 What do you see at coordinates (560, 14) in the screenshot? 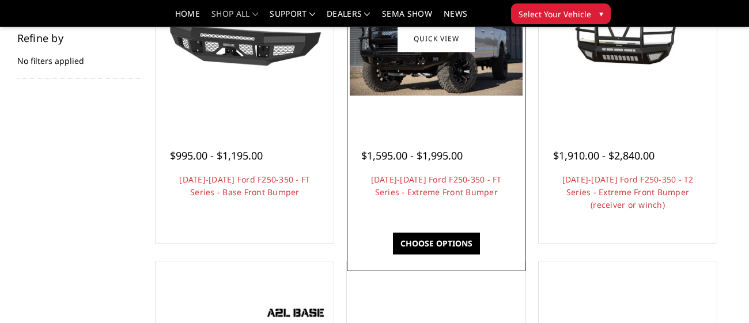
I see `button: Select Your Vehicle` at bounding box center [560, 14].